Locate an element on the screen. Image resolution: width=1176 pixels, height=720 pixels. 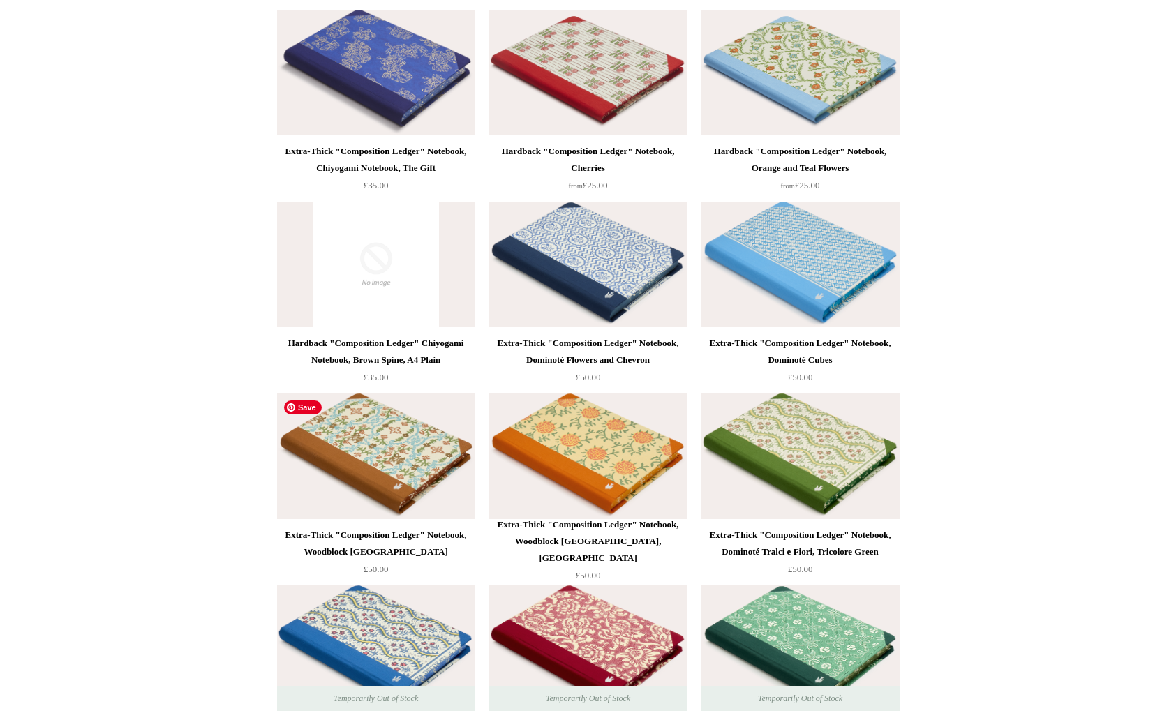
a: Extra-Thick "Composition Ledger" Notebook, Dominoté Brocade, Green Extra-Thick "Composition Ledge... is located at coordinates (800, 648).